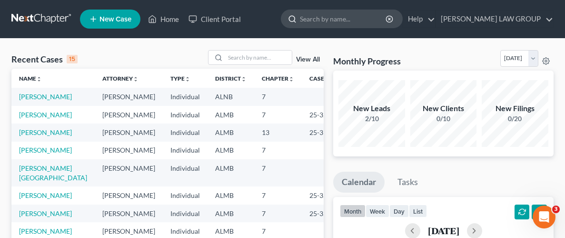 The image size is (565, 238). I want to click on a: Calendar, so click(359, 182).